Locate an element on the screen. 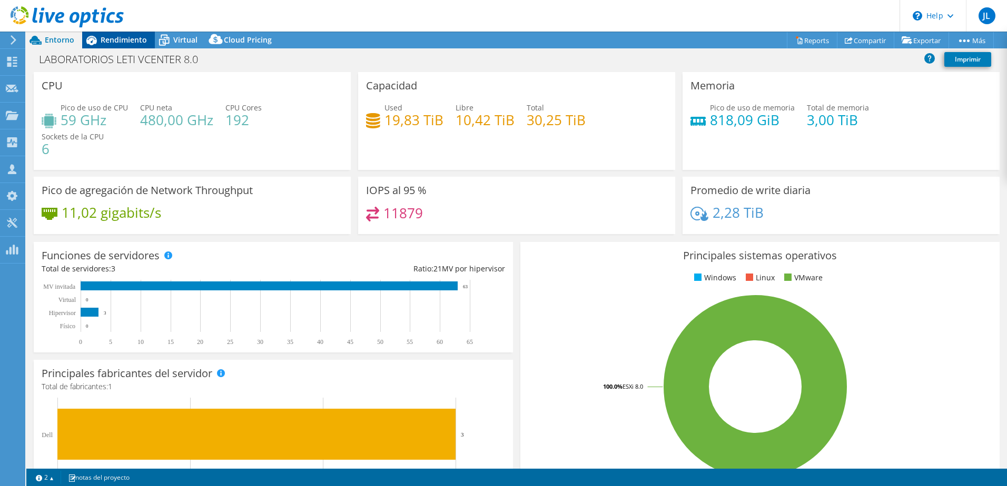  span: Pico de uso de CPU is located at coordinates (94, 107).